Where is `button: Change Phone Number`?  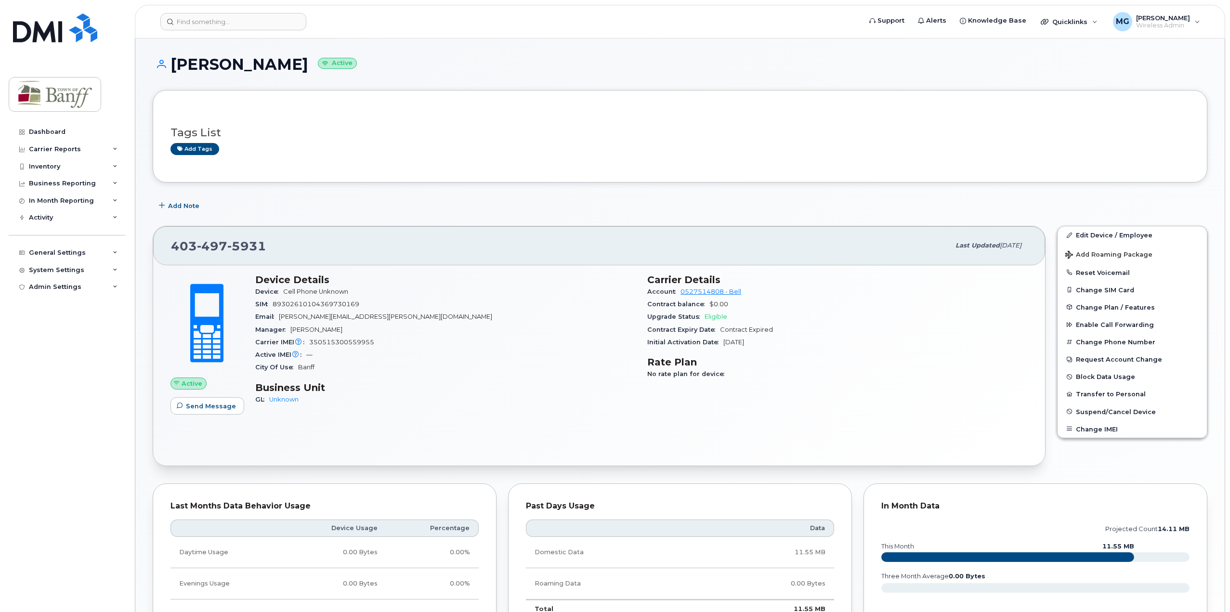 button: Change Phone Number is located at coordinates (1133, 342).